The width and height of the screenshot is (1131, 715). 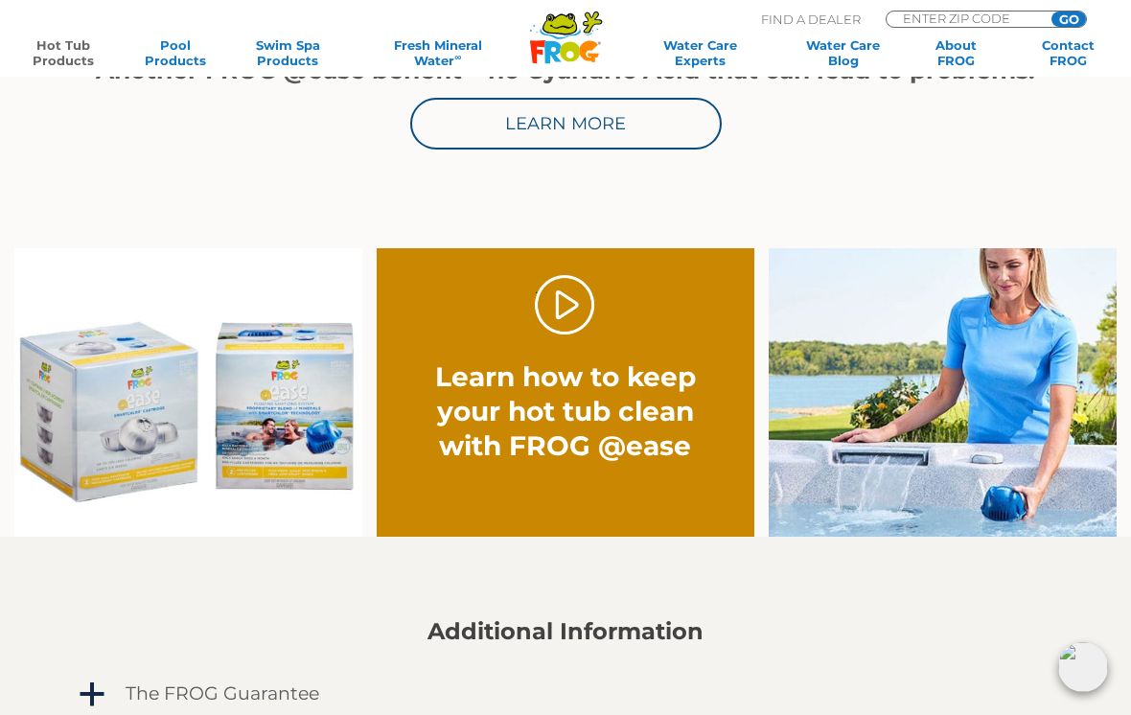 I want to click on p: Find A Dealer, so click(x=811, y=19).